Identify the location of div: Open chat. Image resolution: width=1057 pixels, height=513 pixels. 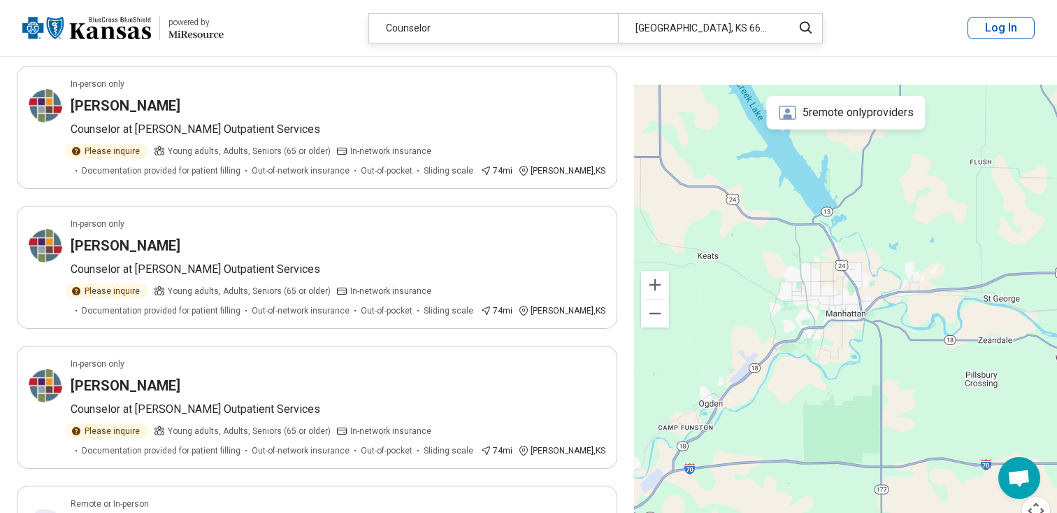
(1019, 478).